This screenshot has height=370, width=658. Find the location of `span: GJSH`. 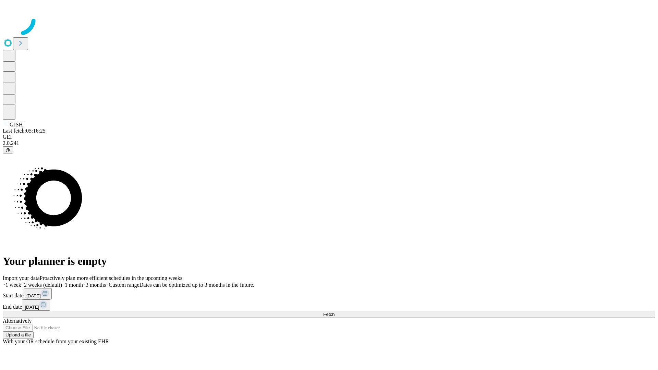

span: GJSH is located at coordinates (16, 124).